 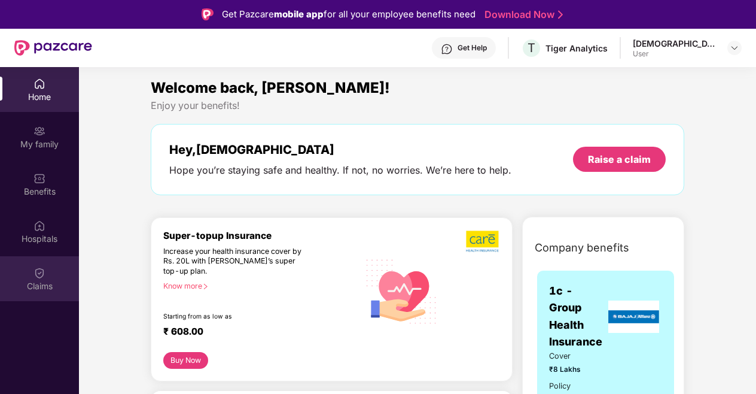 I want to click on span: Company benefits, so click(x=582, y=248).